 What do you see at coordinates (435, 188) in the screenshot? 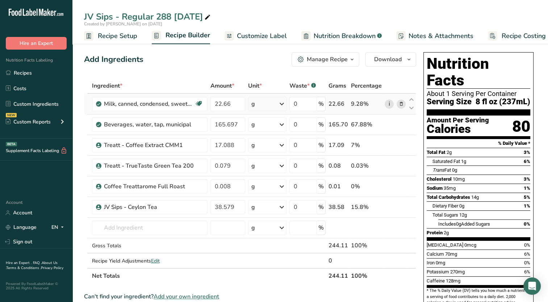
I see `span: Sodium` at bounding box center [435, 188].